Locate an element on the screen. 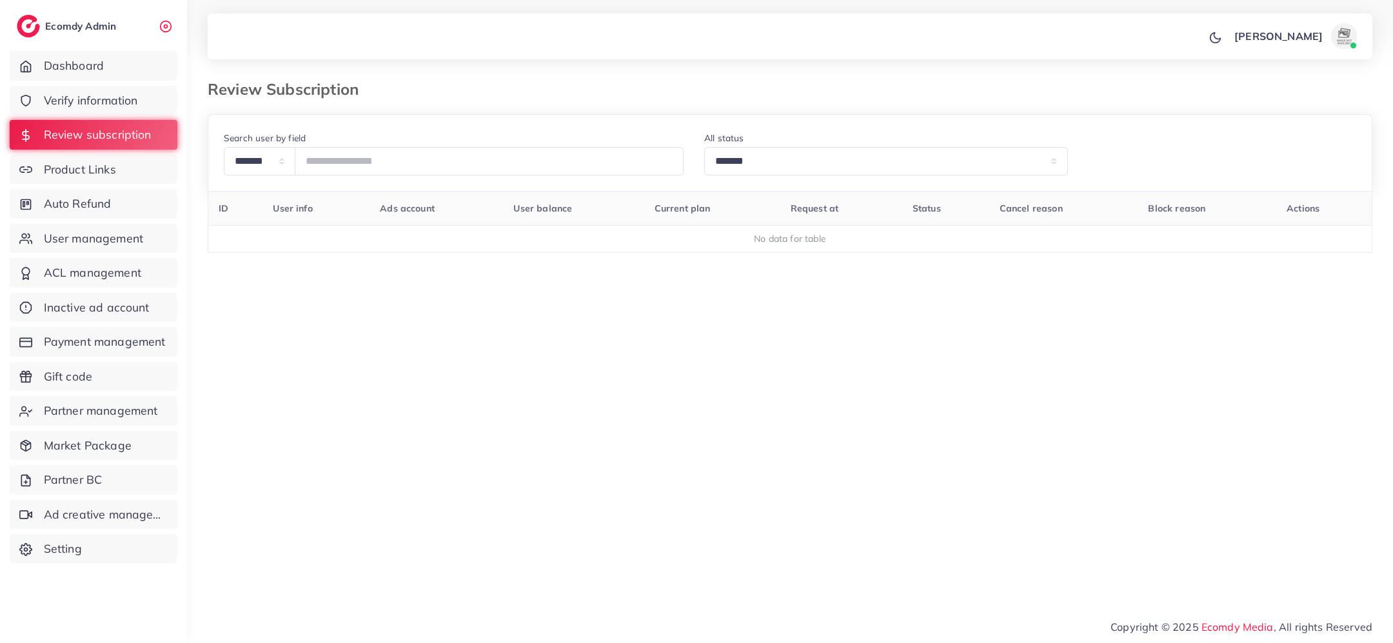  span: Partner management is located at coordinates (101, 411).